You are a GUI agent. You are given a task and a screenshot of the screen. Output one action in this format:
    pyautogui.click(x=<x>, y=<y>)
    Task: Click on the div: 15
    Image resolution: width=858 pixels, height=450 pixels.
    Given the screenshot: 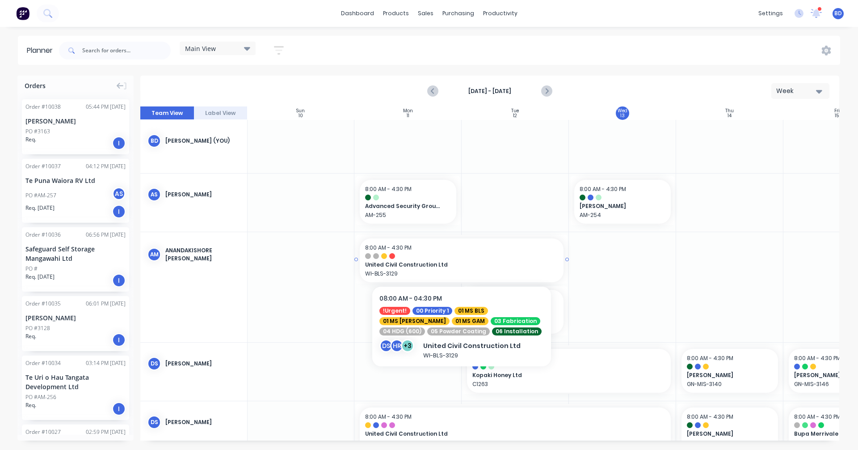 What is the action you would take?
    pyautogui.click(x=836, y=116)
    